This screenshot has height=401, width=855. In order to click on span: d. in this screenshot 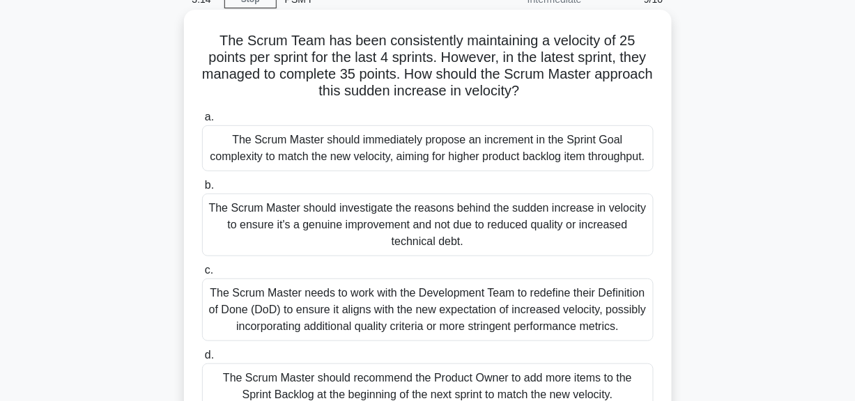, I will do `click(209, 355)`.